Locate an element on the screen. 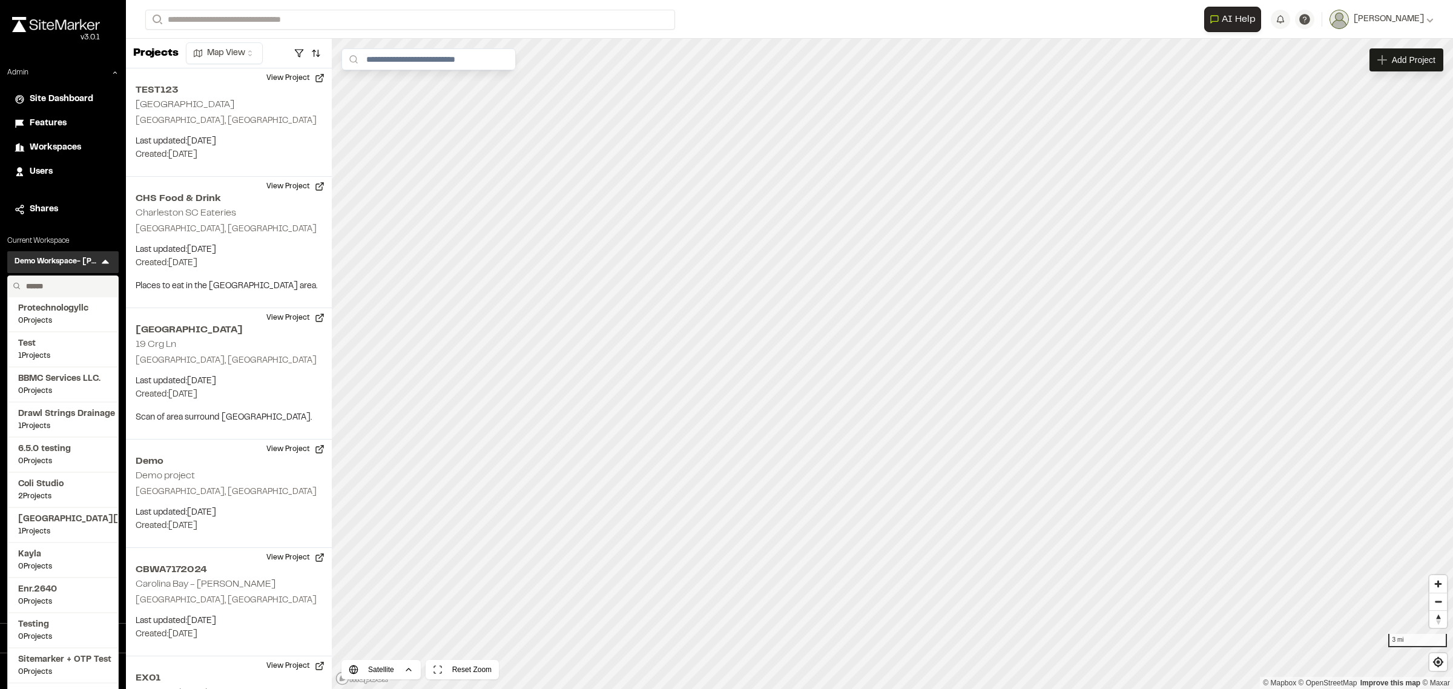 The image size is (1453, 689). button: Zoom out is located at coordinates (1438, 601).